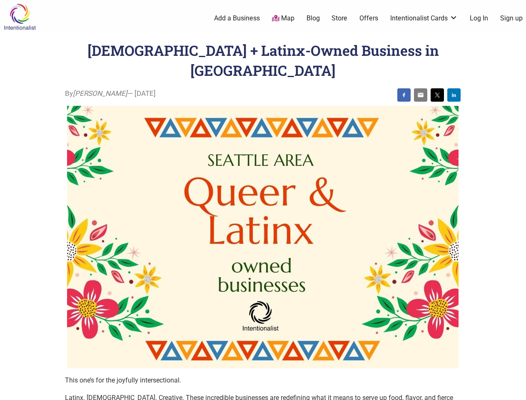  What do you see at coordinates (421, 95) in the screenshot?
I see `img: email sharing button` at bounding box center [421, 95].